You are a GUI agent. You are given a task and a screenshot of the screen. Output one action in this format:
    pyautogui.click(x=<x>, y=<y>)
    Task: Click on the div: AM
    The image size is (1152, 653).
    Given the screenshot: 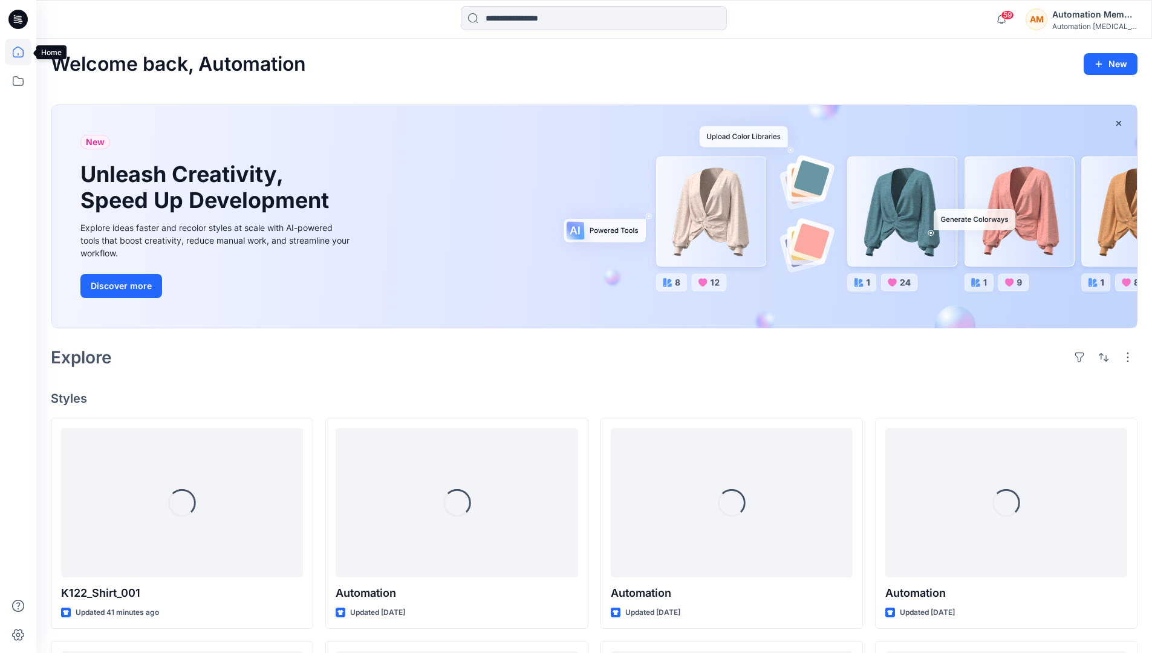 What is the action you would take?
    pyautogui.click(x=1037, y=19)
    